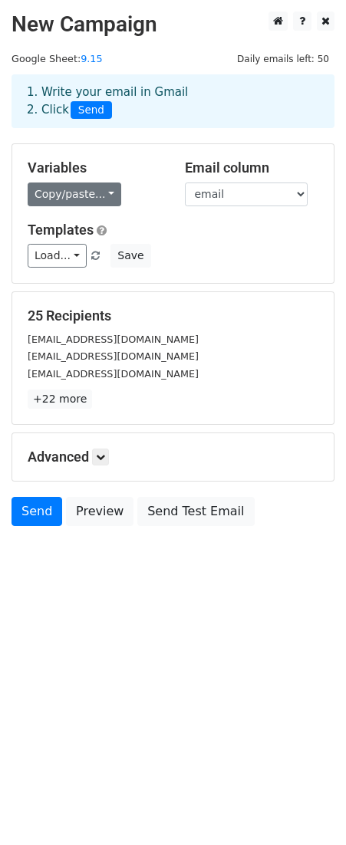 This screenshot has height=845, width=346. What do you see at coordinates (100, 511) in the screenshot?
I see `a: Preview` at bounding box center [100, 511].